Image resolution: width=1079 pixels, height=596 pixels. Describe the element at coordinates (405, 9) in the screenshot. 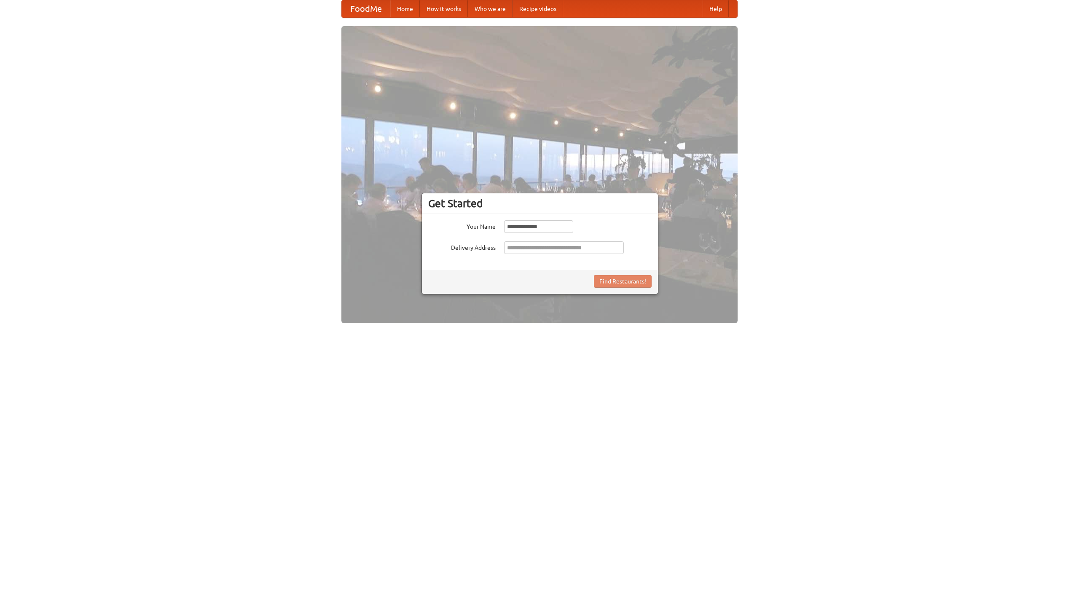

I see `a: Home` at that location.